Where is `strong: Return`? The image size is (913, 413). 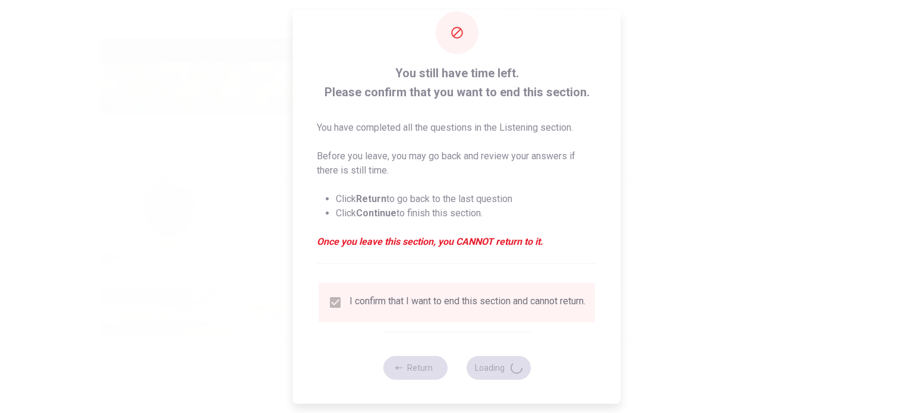
strong: Return is located at coordinates (371, 199).